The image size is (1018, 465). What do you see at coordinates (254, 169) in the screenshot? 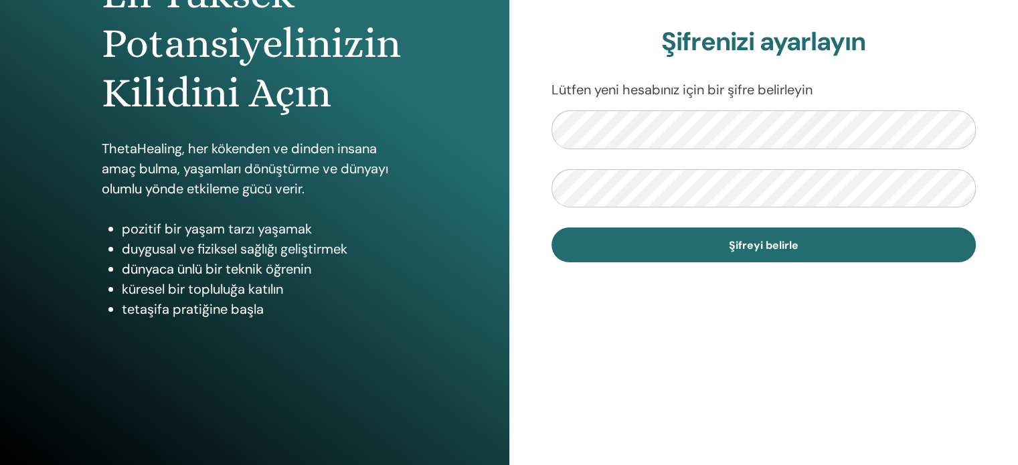
I see `p: ThetaHealing, her kökenden ve dinden insana amaç bulma, yaşamları dönüştürme ve dünyayı olumlu yö...` at bounding box center [254, 169].